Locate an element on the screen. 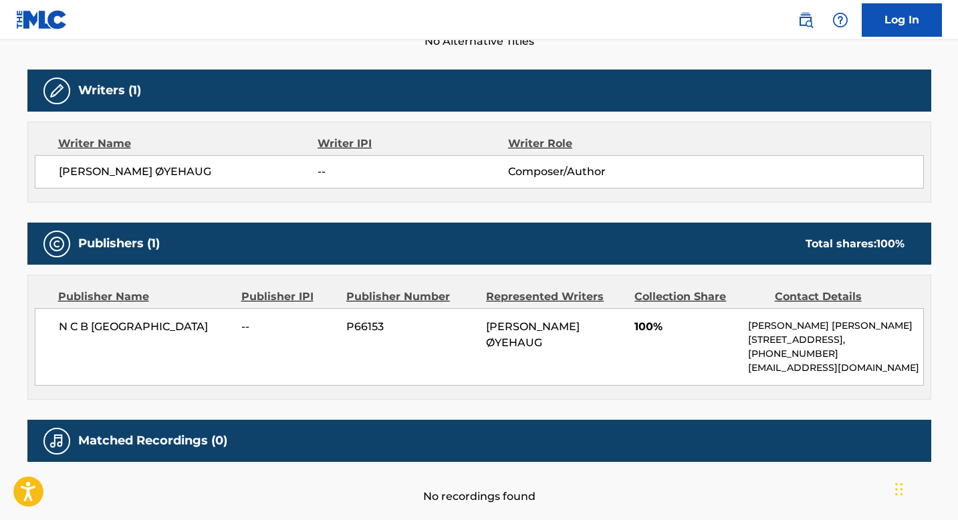 This screenshot has width=958, height=520. img: Writers is located at coordinates (57, 91).